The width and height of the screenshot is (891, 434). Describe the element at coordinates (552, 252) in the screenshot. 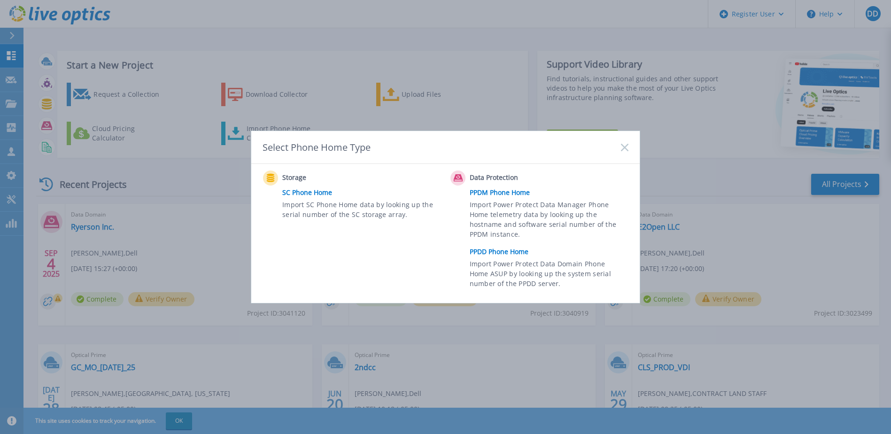

I see `a: PPDD Phone Home` at that location.